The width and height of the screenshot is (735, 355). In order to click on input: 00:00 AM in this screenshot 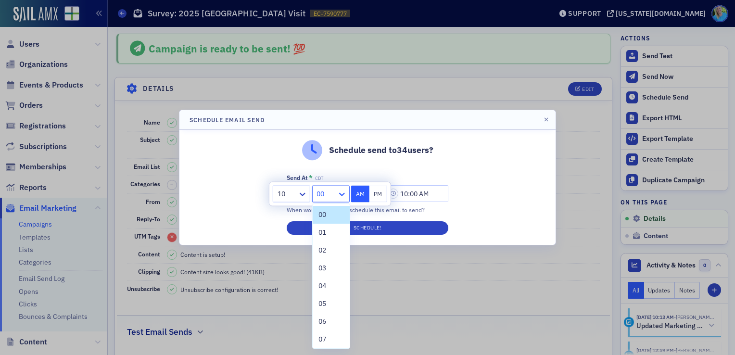, I will do `click(417, 193)`.